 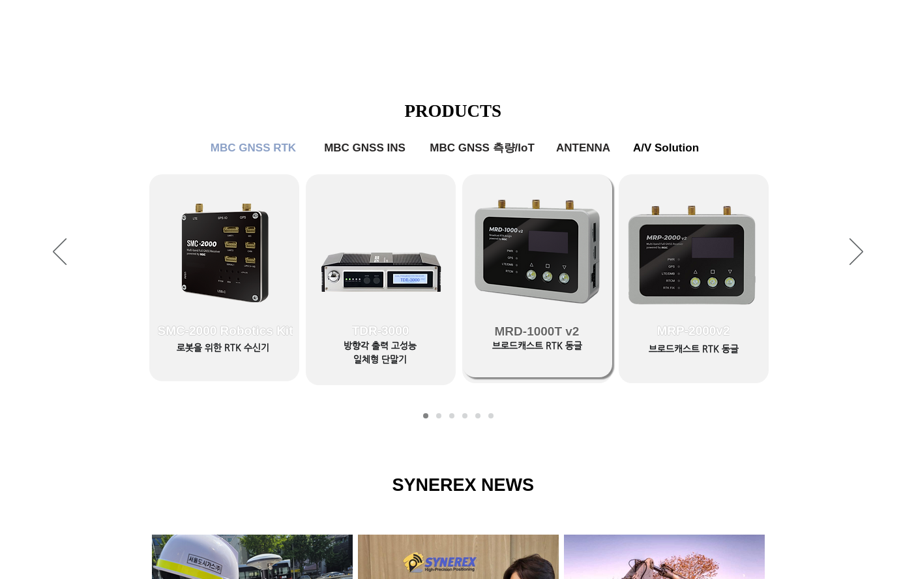 I want to click on a: MRP-2000v2, so click(x=694, y=275).